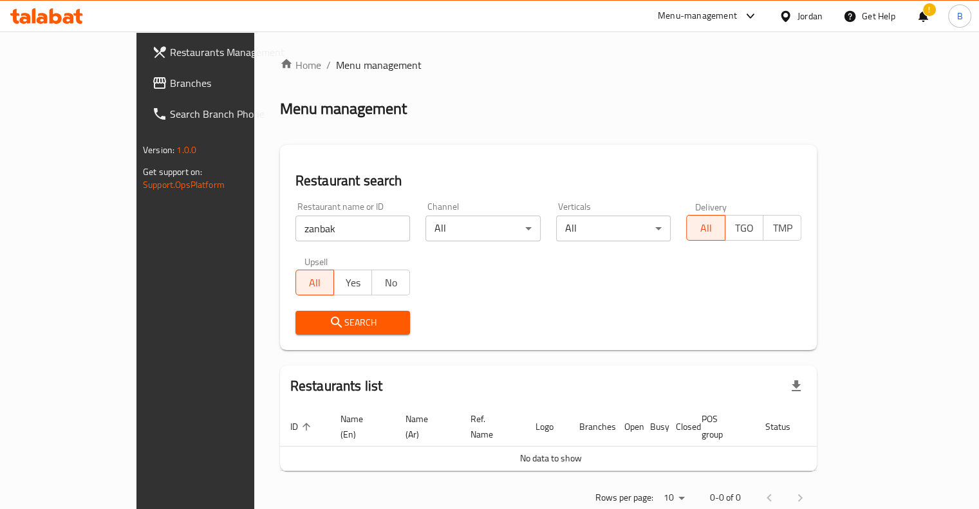 Image resolution: width=979 pixels, height=509 pixels. I want to click on th: Branches, so click(592, 427).